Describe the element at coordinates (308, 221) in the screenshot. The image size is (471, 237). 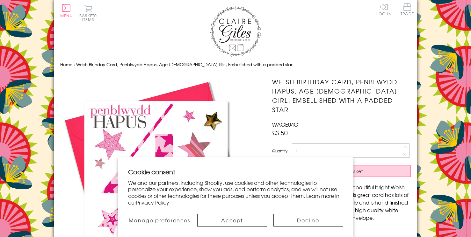
I see `button: Decline` at that location.